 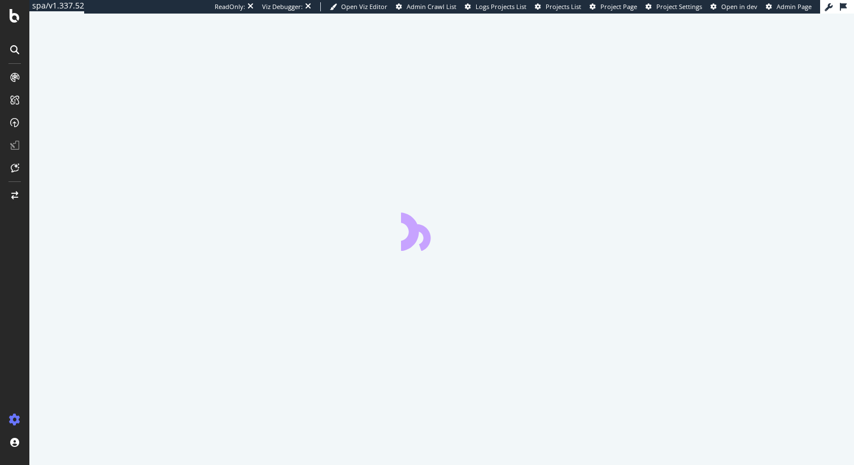 What do you see at coordinates (674, 7) in the screenshot?
I see `a: Project Settings` at bounding box center [674, 7].